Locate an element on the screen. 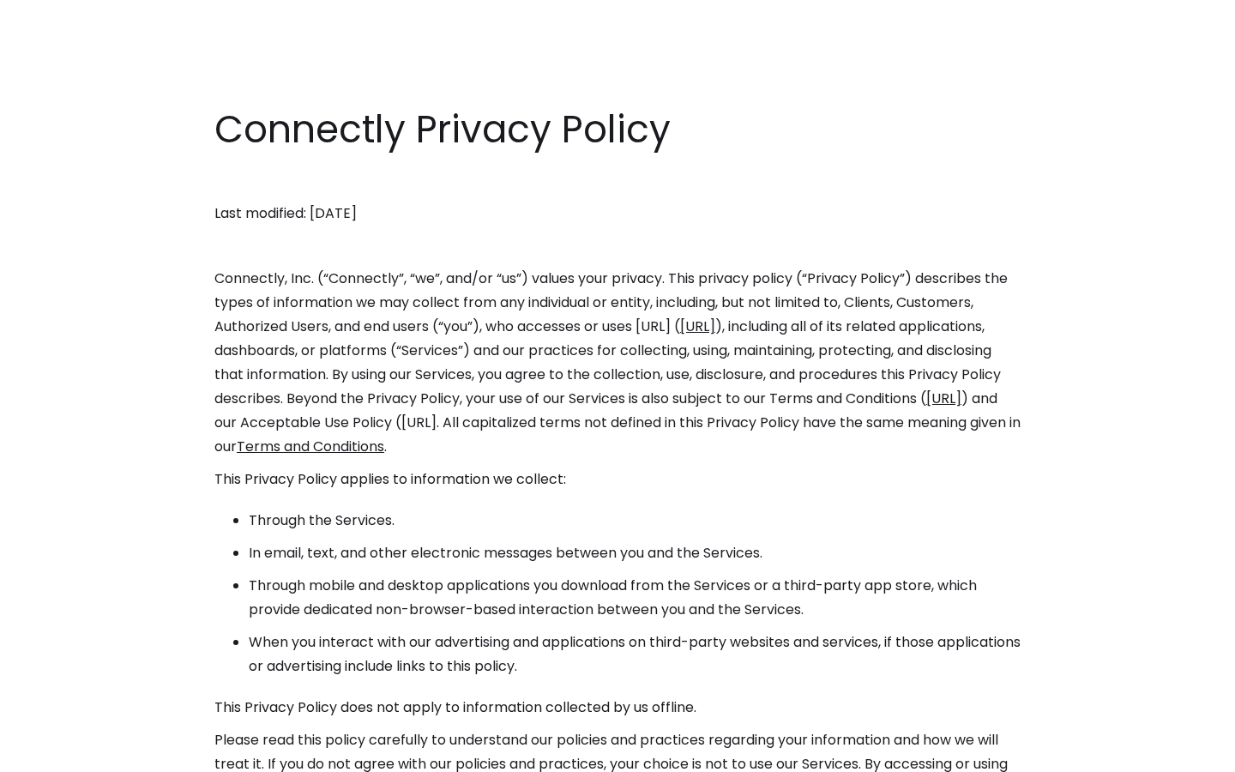 Image resolution: width=1235 pixels, height=772 pixels. li: When you interact with our advertising and applications on third-party websites and services, if ... is located at coordinates (635, 655).